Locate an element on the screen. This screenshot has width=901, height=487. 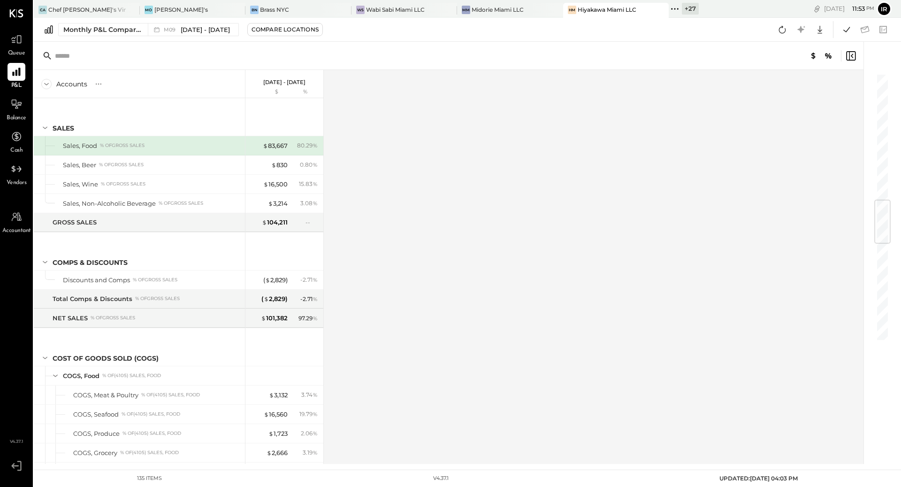
div: MM is located at coordinates (466, 10).